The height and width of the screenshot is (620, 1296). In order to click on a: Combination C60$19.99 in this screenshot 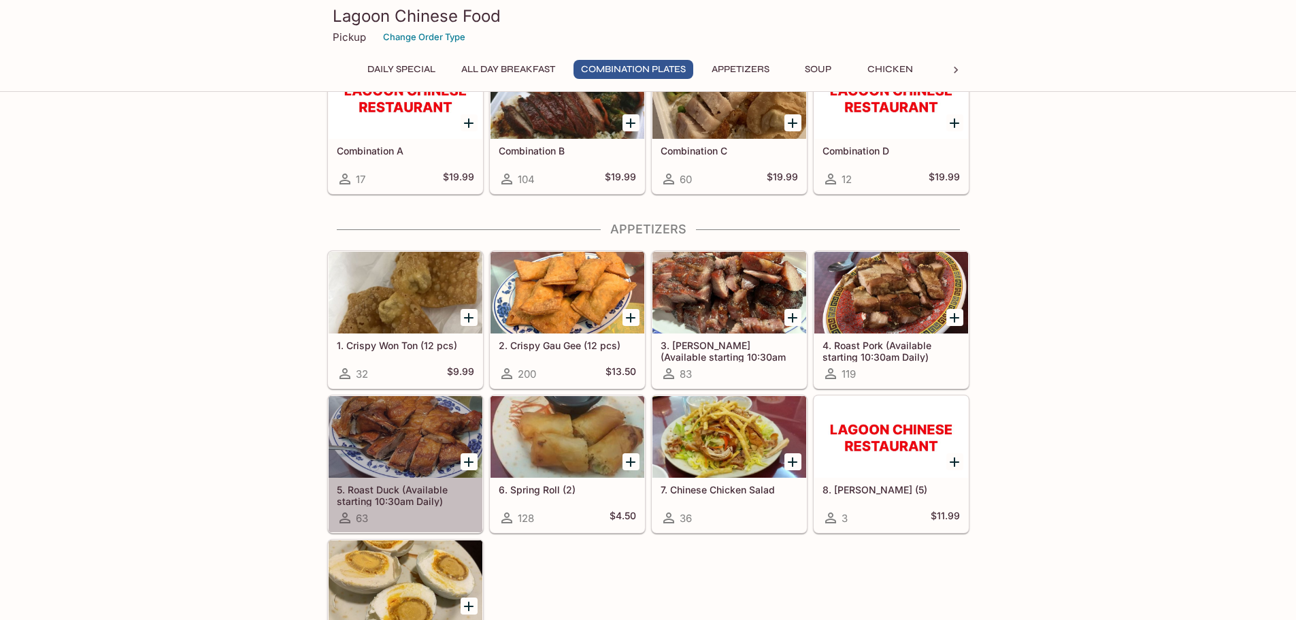, I will do `click(729, 125)`.